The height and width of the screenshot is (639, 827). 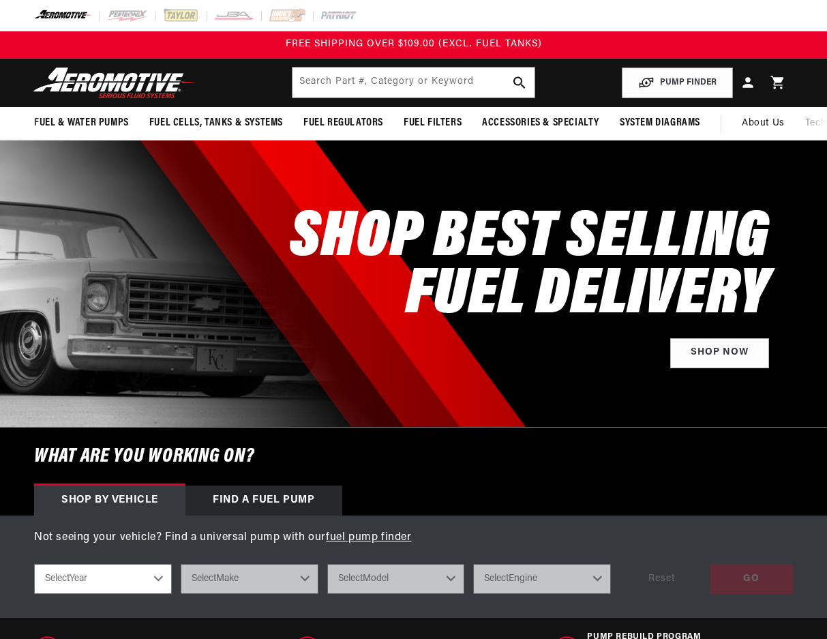 I want to click on a: fuel pump finder, so click(x=369, y=537).